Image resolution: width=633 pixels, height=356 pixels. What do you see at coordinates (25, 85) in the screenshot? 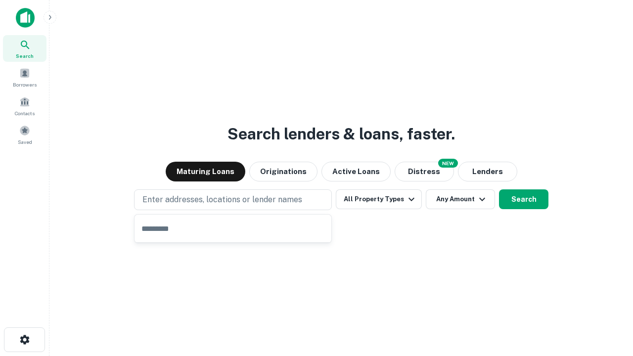
I see `span: Borrowers` at bounding box center [25, 85].